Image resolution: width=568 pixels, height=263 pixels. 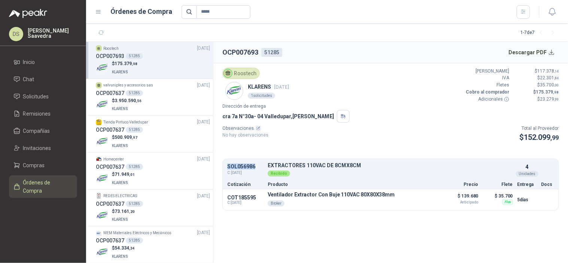 What do you see at coordinates (460, 185) in the screenshot?
I see `p: Precio` at bounding box center [460, 185].